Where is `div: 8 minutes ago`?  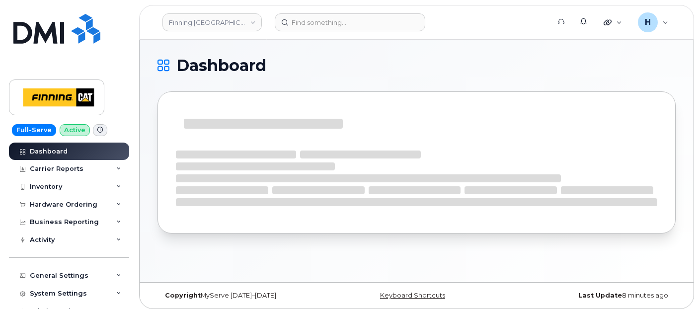
div: 8 minutes ago is located at coordinates (589, 295).